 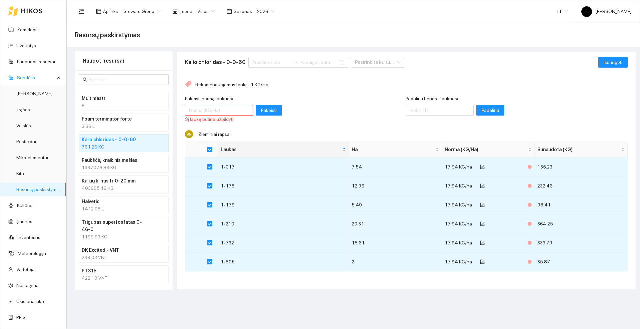 What do you see at coordinates (269, 110) in the screenshot?
I see `button: Pakeisti` at bounding box center [269, 110].